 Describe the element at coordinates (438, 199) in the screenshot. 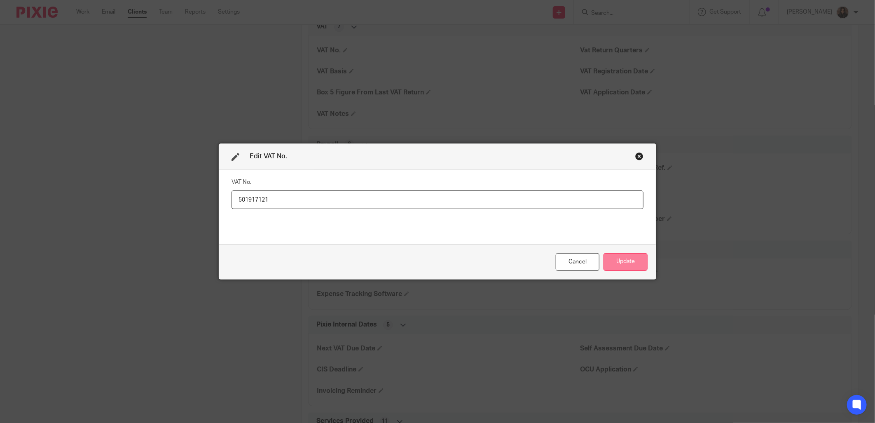

I see `input: VAT No.` at that location.